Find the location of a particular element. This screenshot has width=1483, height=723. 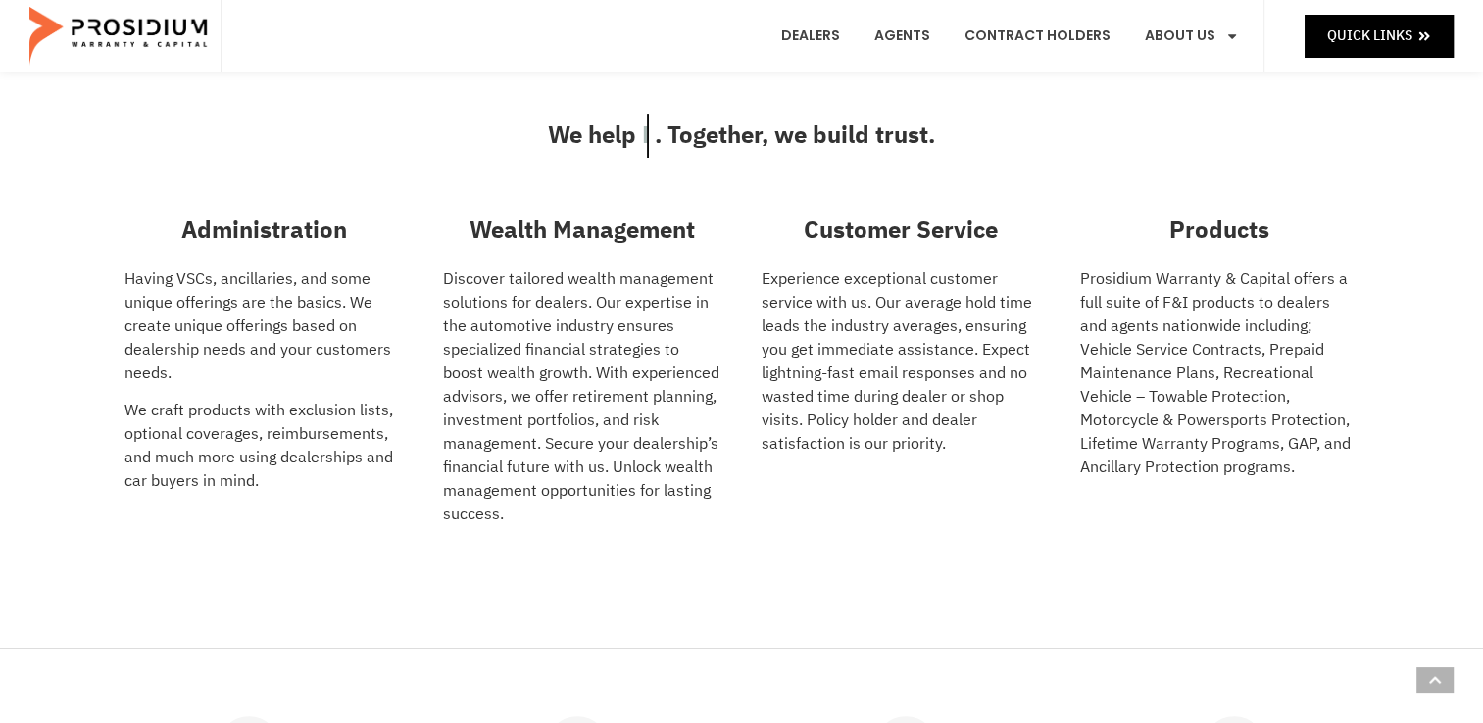

h3: Wealth Management is located at coordinates (582, 230).